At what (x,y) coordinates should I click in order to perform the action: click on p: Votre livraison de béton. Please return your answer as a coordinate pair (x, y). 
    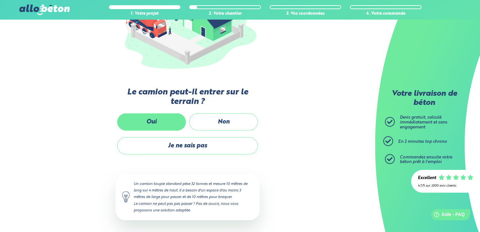
    Looking at the image, I should click on (424, 98).